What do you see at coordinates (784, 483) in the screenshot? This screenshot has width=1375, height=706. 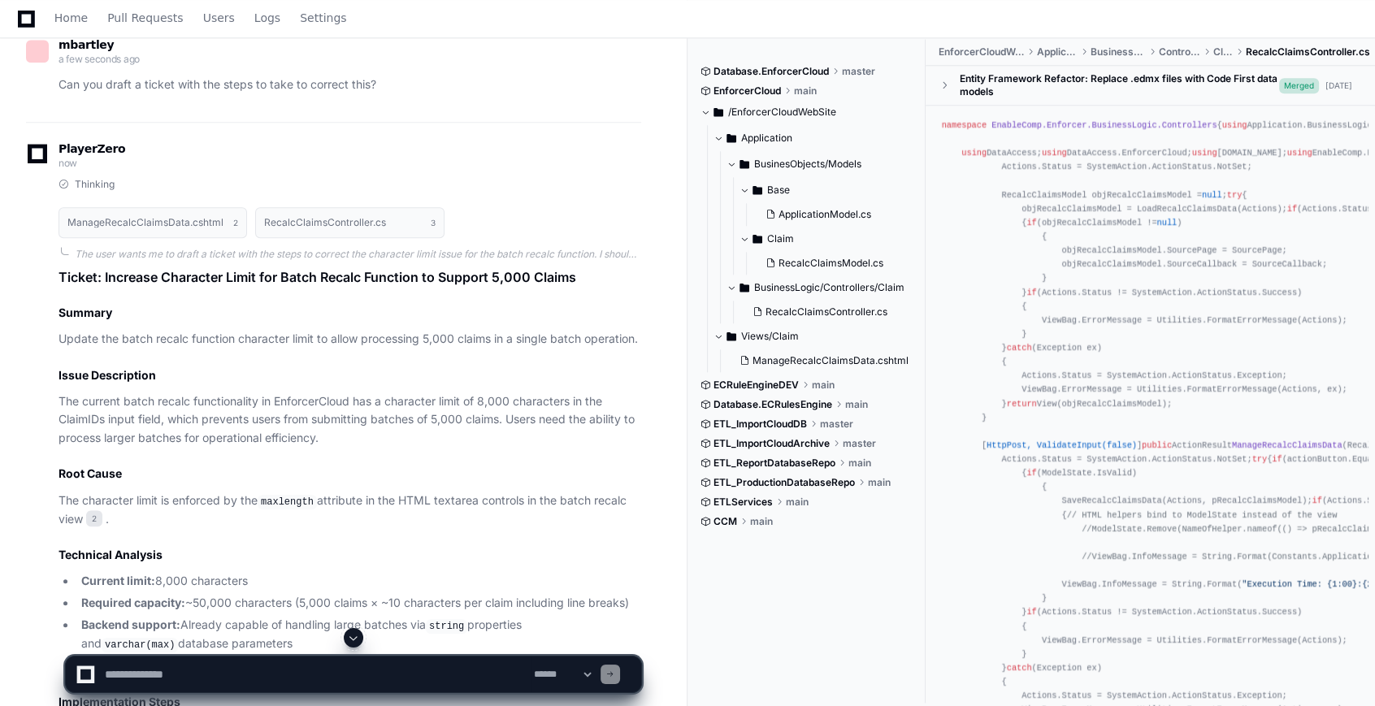 I see `span: ETL_ProductionDatabaseRepo` at bounding box center [784, 483].